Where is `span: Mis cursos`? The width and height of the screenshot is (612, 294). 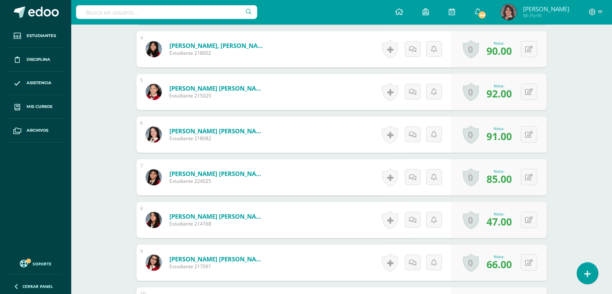 span: Mis cursos is located at coordinates (39, 107).